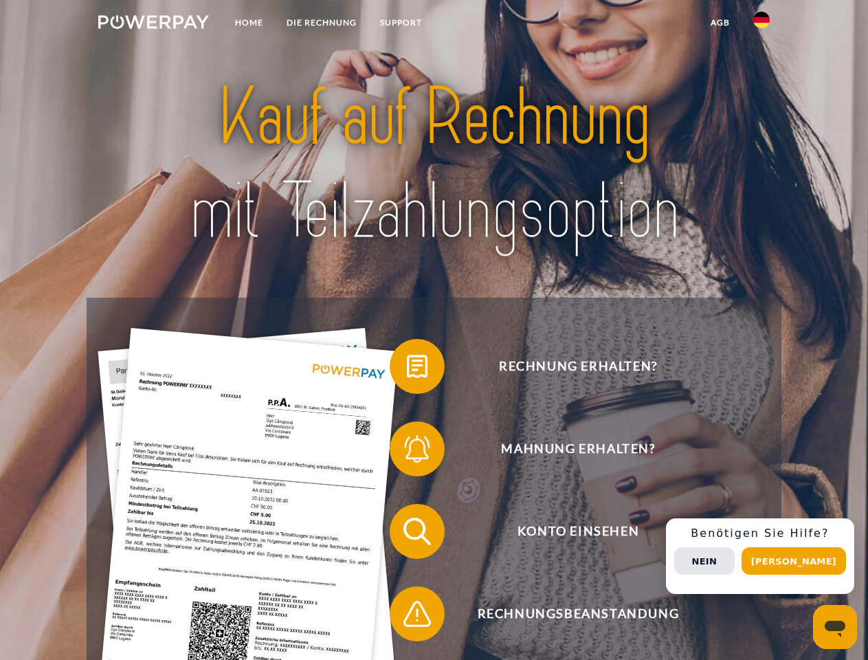 The height and width of the screenshot is (660, 868). What do you see at coordinates (568, 614) in the screenshot?
I see `button: Rechnungsbeanstandung` at bounding box center [568, 614].